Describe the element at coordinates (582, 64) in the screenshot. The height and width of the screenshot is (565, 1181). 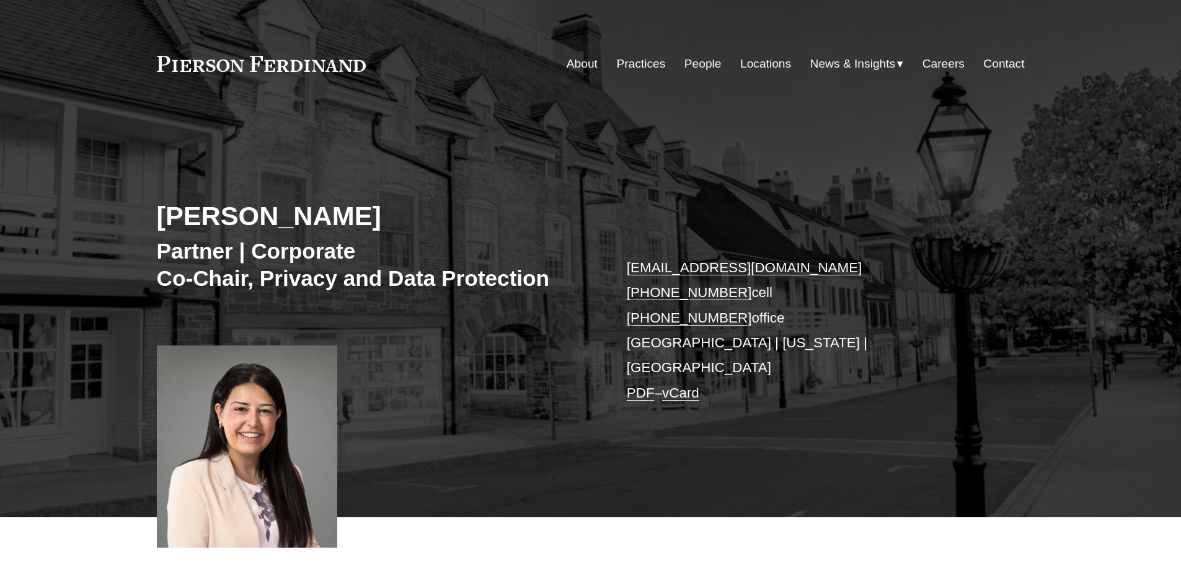
I see `a: About` at that location.